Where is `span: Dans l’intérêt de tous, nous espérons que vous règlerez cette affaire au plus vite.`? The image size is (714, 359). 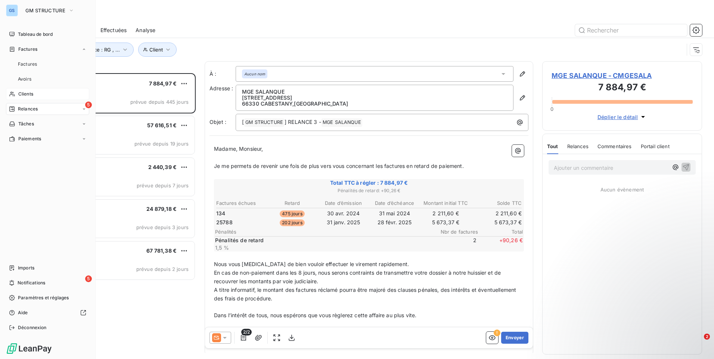 span: Dans l’intérêt de tous, nous espérons que vous règlerez cette affaire au plus vite. is located at coordinates (315, 315).